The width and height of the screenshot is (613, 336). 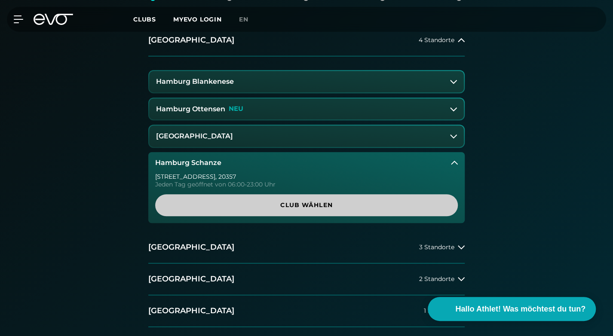 What do you see at coordinates (307, 185) in the screenshot?
I see `div: Jeden Tag geöffnet von 06:00-23:00 Uhr` at bounding box center [307, 185].